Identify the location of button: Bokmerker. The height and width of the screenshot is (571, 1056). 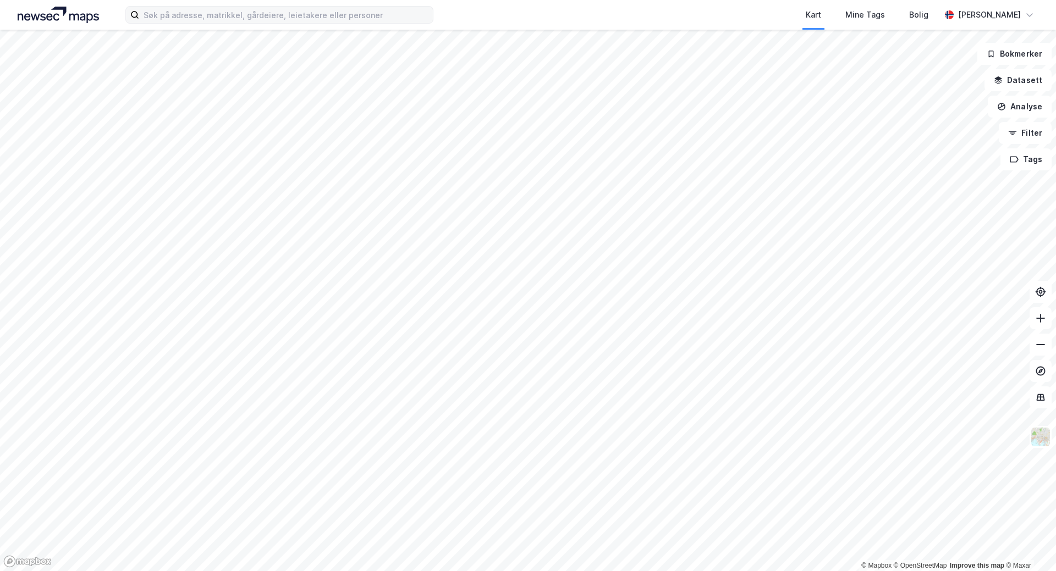
(1014, 54).